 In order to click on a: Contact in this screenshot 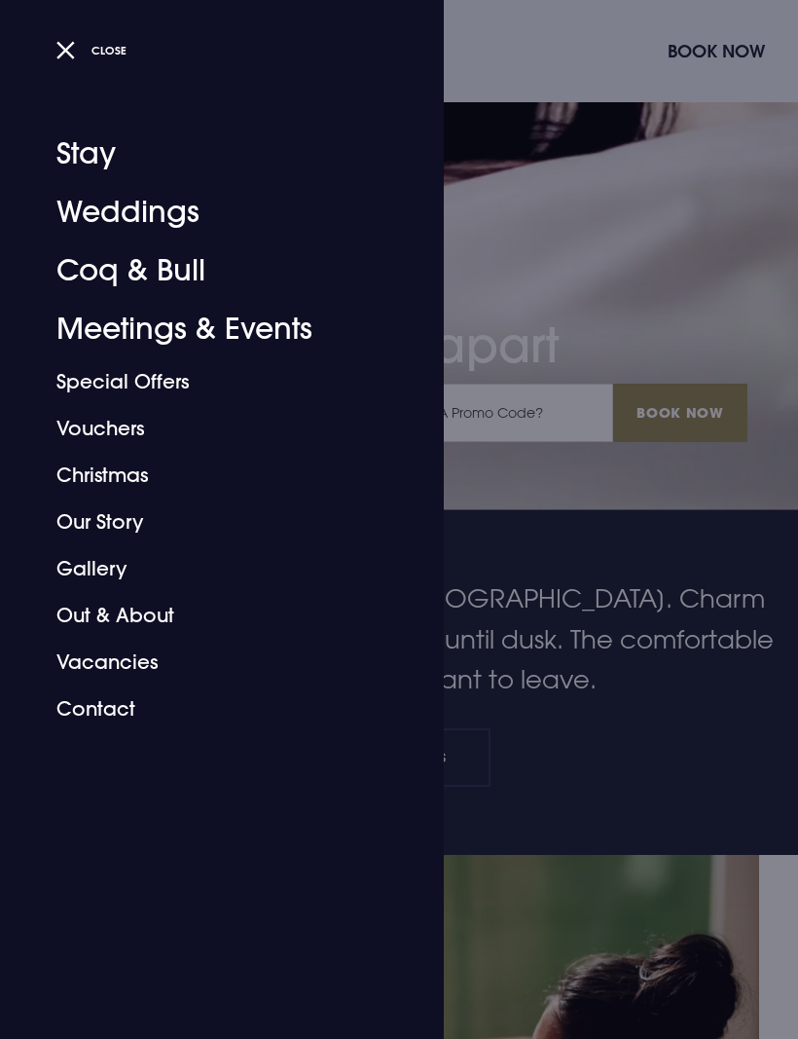, I will do `click(210, 709)`.